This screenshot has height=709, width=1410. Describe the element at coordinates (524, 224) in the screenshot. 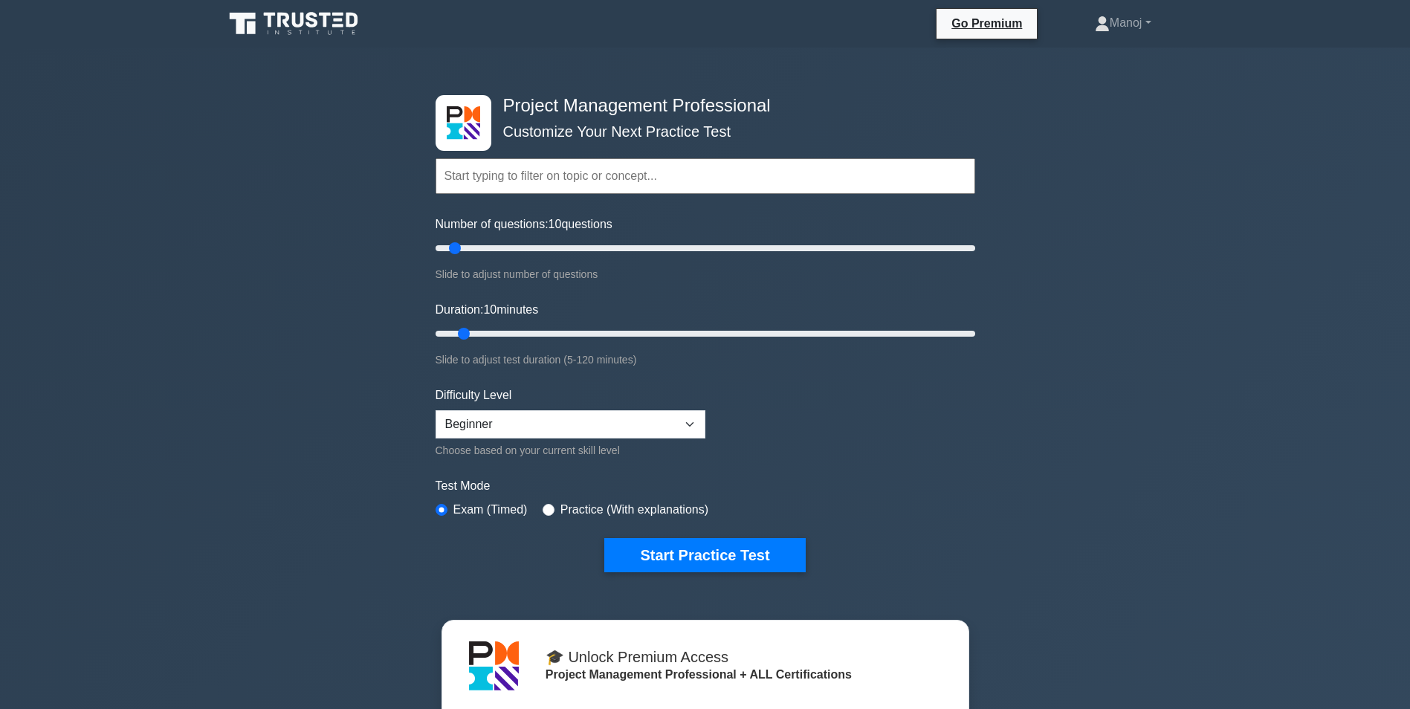

I see `label: Number of questions: questions` at that location.